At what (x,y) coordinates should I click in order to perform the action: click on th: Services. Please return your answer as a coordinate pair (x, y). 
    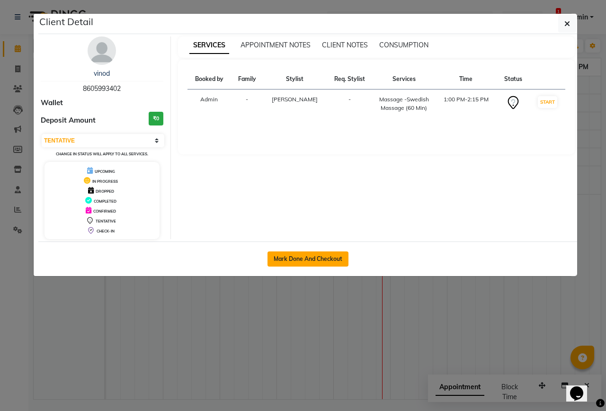
    Looking at the image, I should click on (404, 79).